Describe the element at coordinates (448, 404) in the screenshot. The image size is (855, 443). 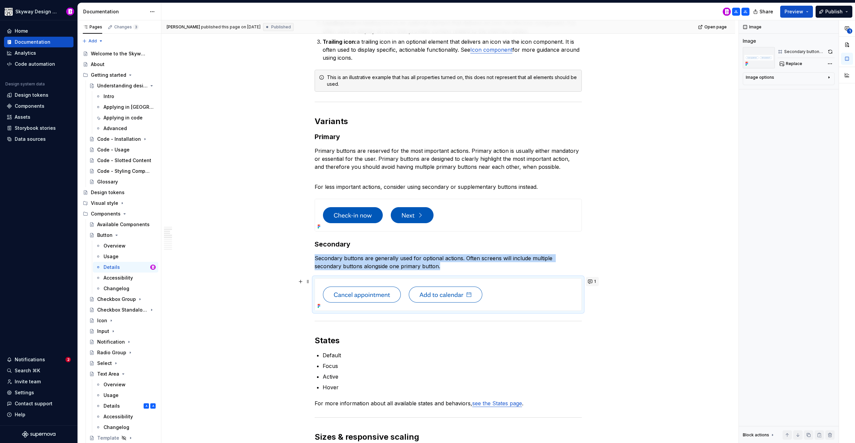
I see `p: For more information about all available states and behaviors, .` at that location.